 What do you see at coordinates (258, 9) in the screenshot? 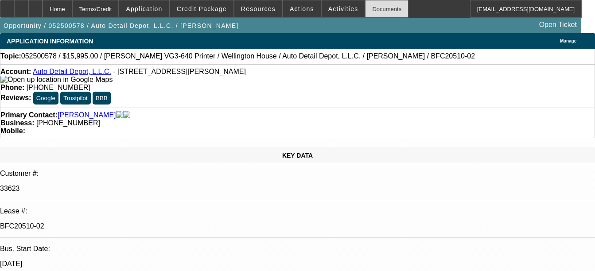
I see `button: Resources` at bounding box center [258, 9].